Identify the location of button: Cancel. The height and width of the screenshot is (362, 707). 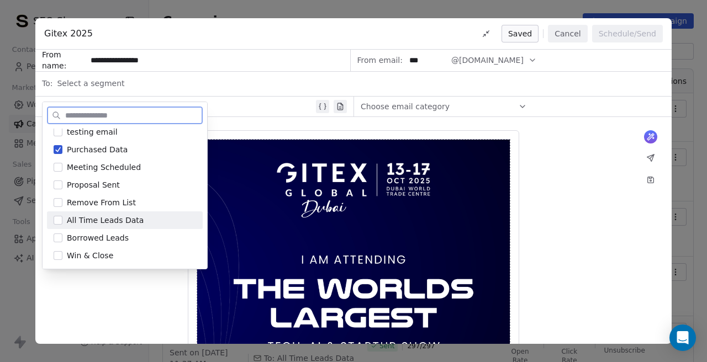
(567, 34).